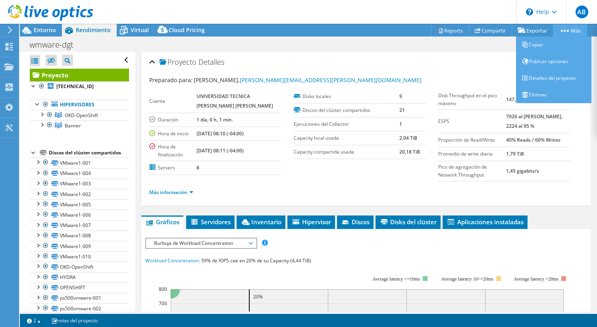 This screenshot has width=597, height=327. What do you see at coordinates (472, 100) in the screenshot?
I see `label: Disk Throughput en el pico máximo` at bounding box center [472, 100].